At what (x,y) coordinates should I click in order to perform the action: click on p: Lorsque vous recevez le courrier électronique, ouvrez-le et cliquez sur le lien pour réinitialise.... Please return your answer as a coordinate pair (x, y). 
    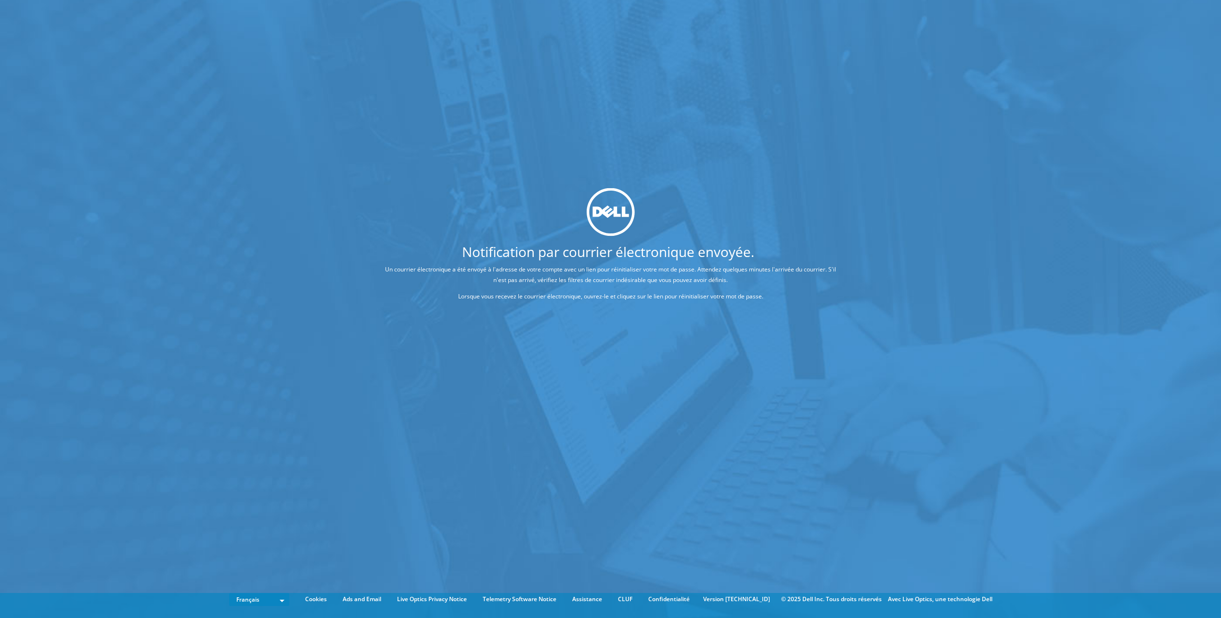
    Looking at the image, I should click on (611, 296).